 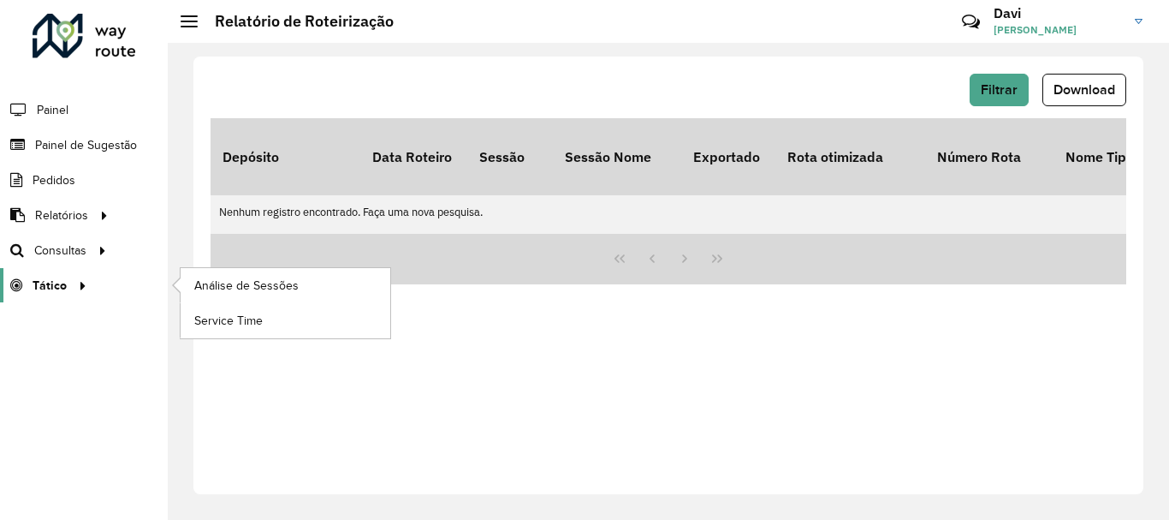 What do you see at coordinates (413, 157) in the screenshot?
I see `th: Data Roteiro` at bounding box center [413, 157].